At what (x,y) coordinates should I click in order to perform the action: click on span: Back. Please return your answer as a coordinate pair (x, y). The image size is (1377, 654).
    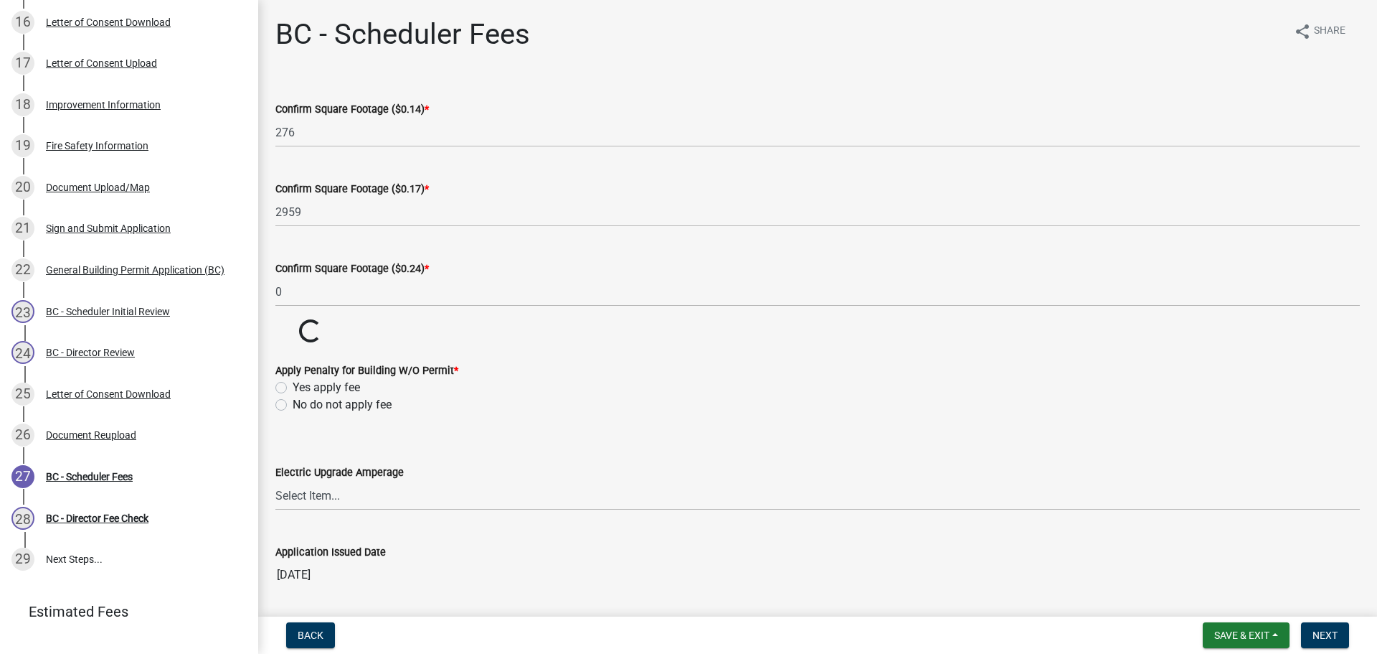
    Looking at the image, I should click on (311, 635).